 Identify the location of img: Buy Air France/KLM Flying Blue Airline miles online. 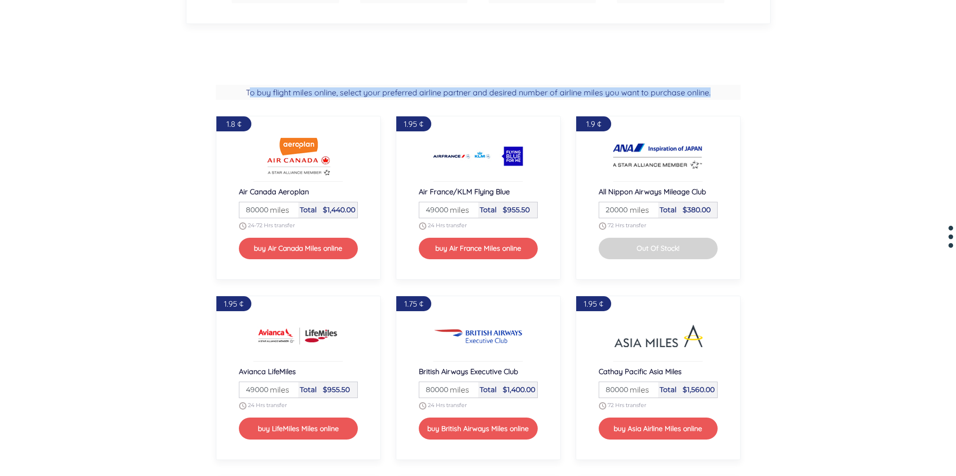
(478, 156).